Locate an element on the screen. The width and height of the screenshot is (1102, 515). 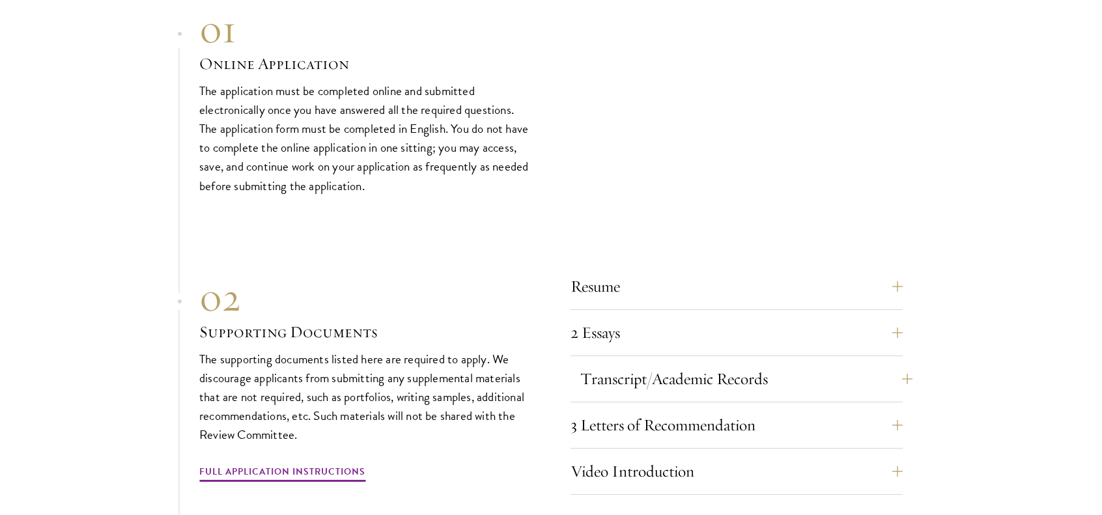
button: 2 Essays is located at coordinates (737, 333).